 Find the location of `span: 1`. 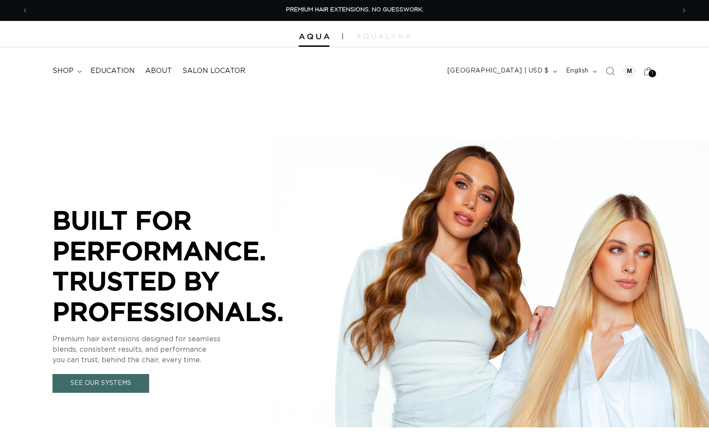

span: 1 is located at coordinates (652, 73).